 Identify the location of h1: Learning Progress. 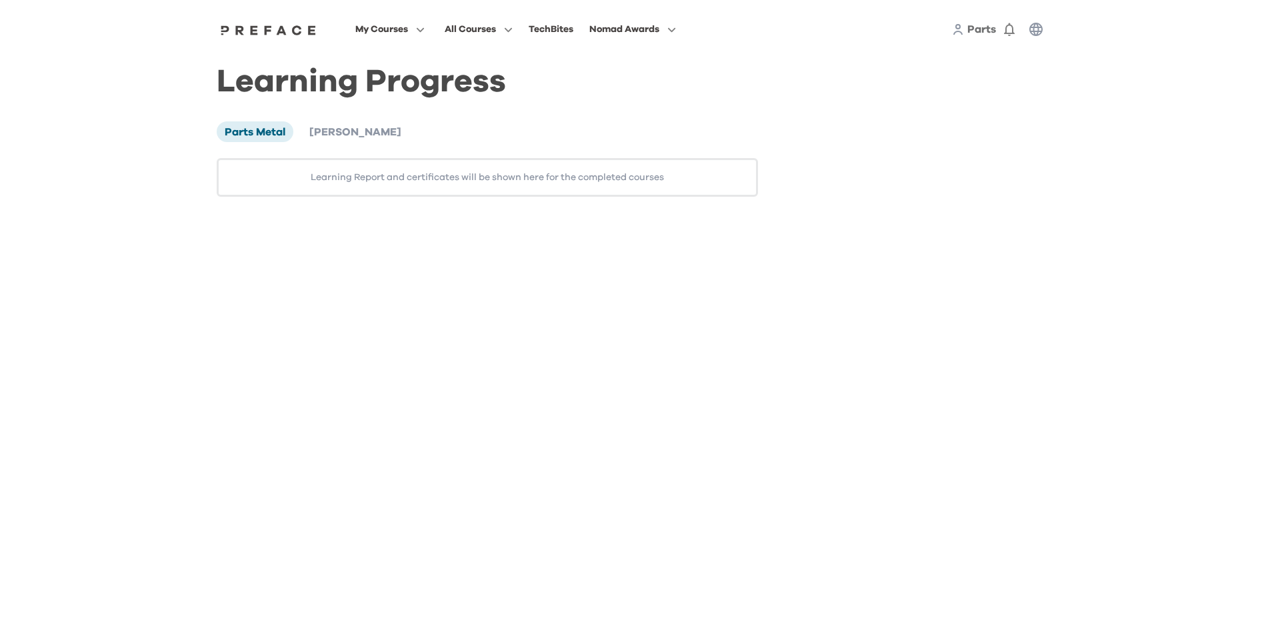
(487, 82).